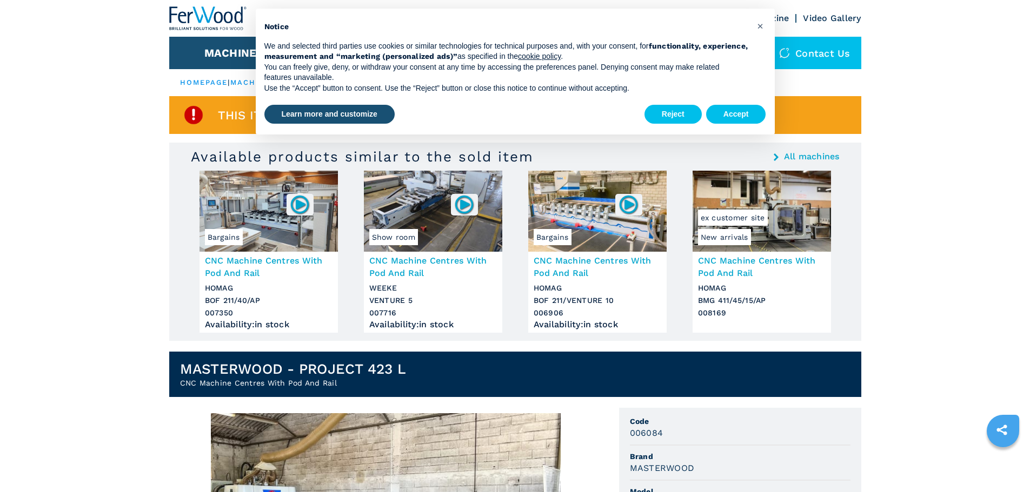 The image size is (1030, 492). I want to click on img: 007716, so click(464, 204).